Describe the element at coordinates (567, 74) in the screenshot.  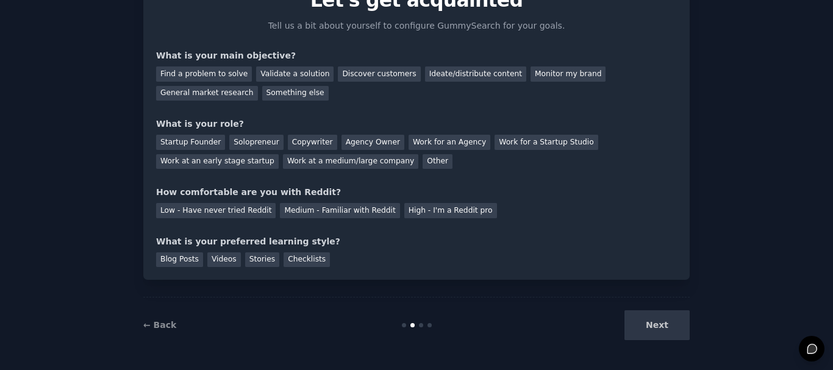
I see `div: Monitor my brand` at that location.